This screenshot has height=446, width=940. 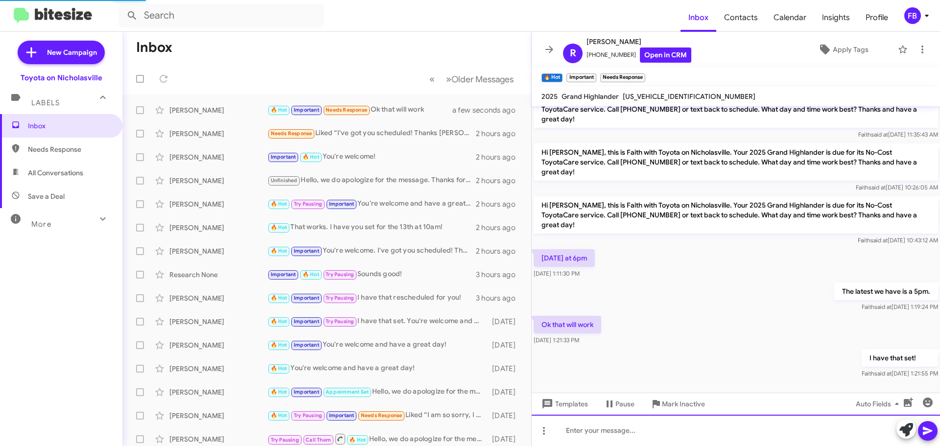 What do you see at coordinates (432, 79) in the screenshot?
I see `button: Previous` at bounding box center [432, 79].